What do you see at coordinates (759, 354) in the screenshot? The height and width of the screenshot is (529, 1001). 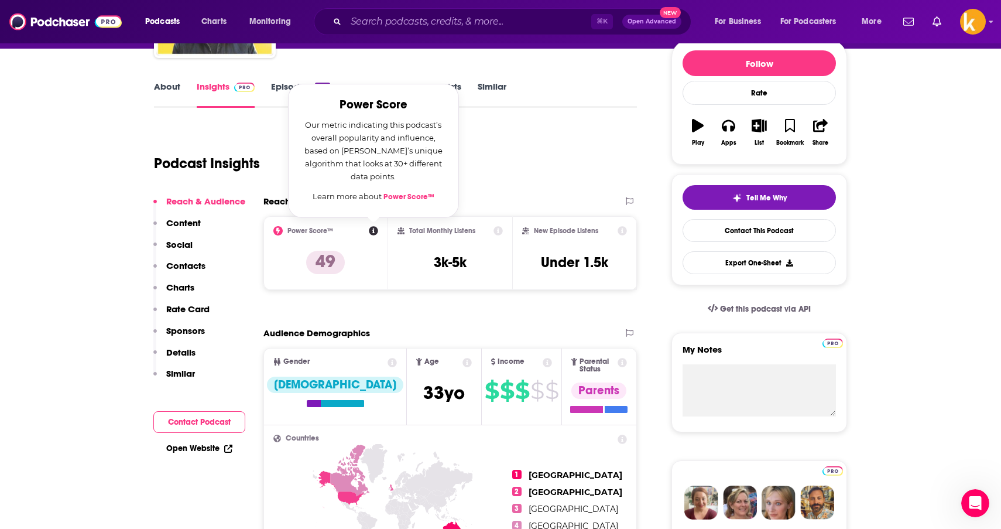 I see `label: My Notes` at bounding box center [759, 354].